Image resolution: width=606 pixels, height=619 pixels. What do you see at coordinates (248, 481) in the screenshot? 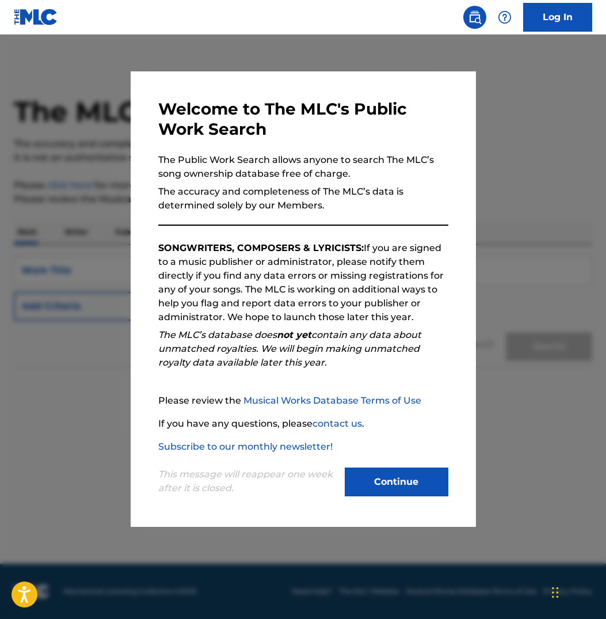
I see `p: This message will reappear one week after it is closed.` at bounding box center [248, 481].